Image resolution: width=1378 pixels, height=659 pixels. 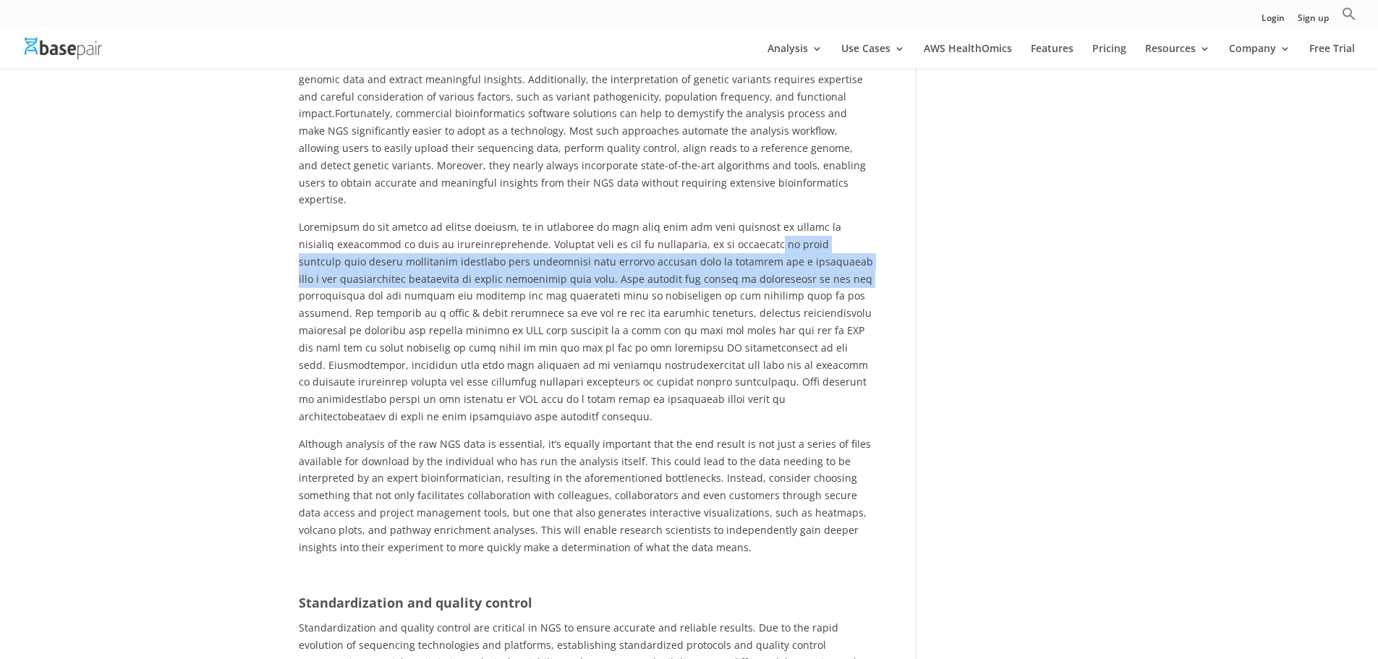 What do you see at coordinates (582, 156) in the screenshot?
I see `span: Fortunately, commercial bioinformatics software solutions can help to demystify the analysis proc...` at bounding box center [582, 156].